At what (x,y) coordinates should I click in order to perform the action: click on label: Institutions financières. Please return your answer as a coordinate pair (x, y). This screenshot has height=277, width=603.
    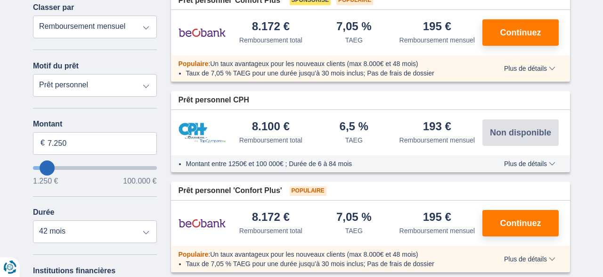
    Looking at the image, I should click on (74, 270).